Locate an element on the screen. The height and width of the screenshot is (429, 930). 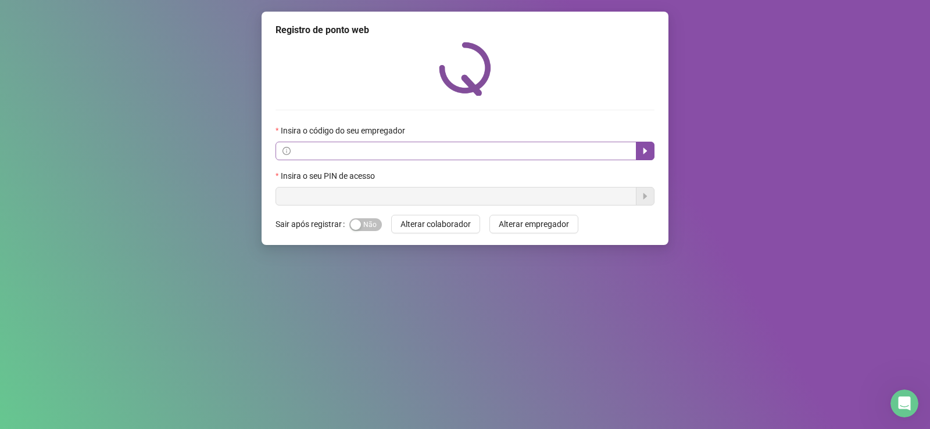
span: Alterar colaborador is located at coordinates (435, 224).